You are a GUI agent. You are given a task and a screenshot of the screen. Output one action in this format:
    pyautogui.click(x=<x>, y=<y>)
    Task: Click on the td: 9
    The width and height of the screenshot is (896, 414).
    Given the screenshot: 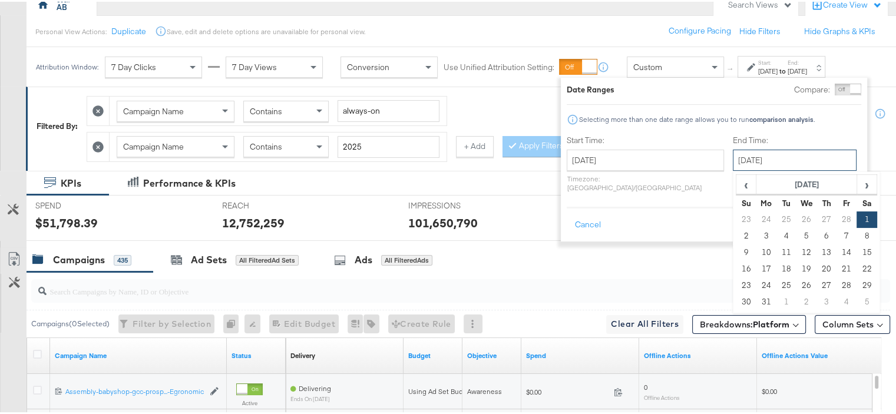 What is the action you would take?
    pyautogui.click(x=747, y=251)
    